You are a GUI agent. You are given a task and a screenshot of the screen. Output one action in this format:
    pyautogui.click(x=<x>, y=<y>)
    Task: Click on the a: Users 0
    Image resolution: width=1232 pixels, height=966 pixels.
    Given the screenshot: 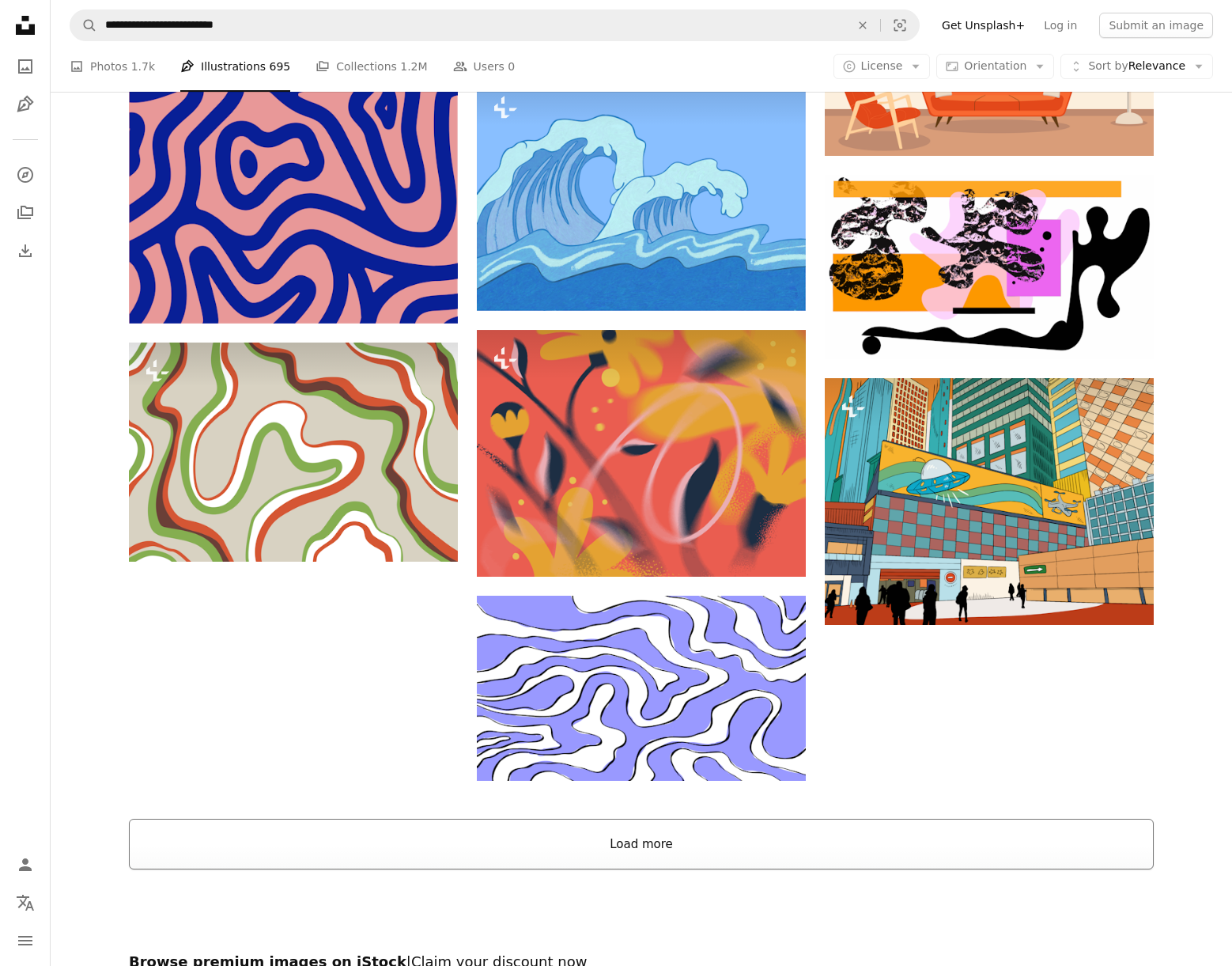 What is the action you would take?
    pyautogui.click(x=484, y=66)
    